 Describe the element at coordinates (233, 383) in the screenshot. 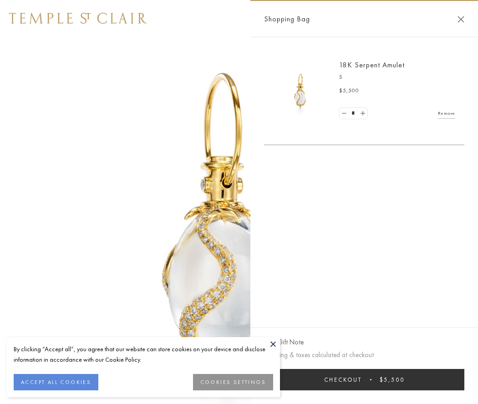

I see `button: COOKIES SETTINGS` at that location.